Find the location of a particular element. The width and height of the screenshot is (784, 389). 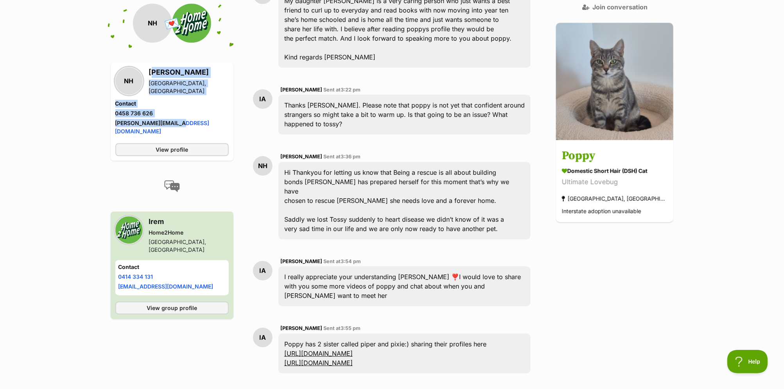

h3: Poppy is located at coordinates (615, 156).